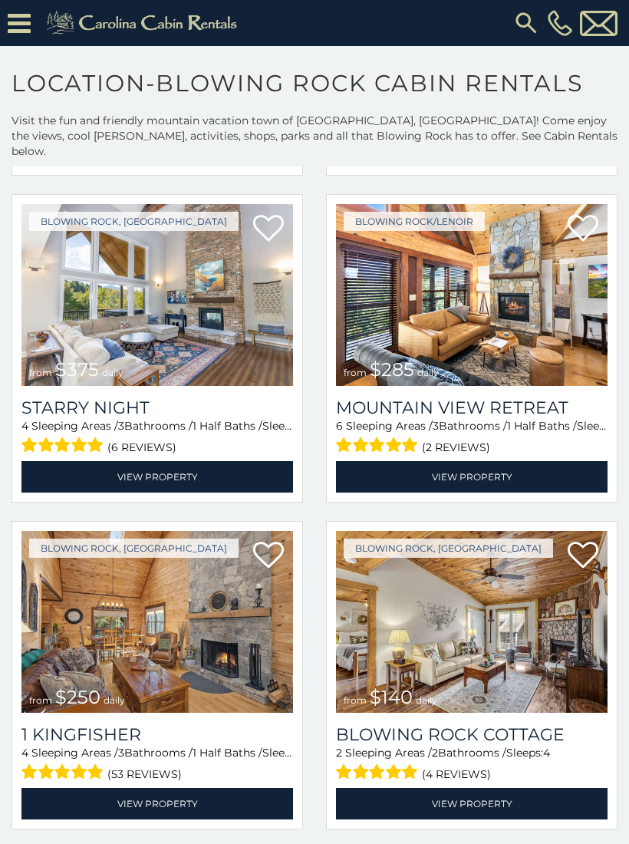 This screenshot has width=629, height=844. I want to click on span: $140, so click(391, 697).